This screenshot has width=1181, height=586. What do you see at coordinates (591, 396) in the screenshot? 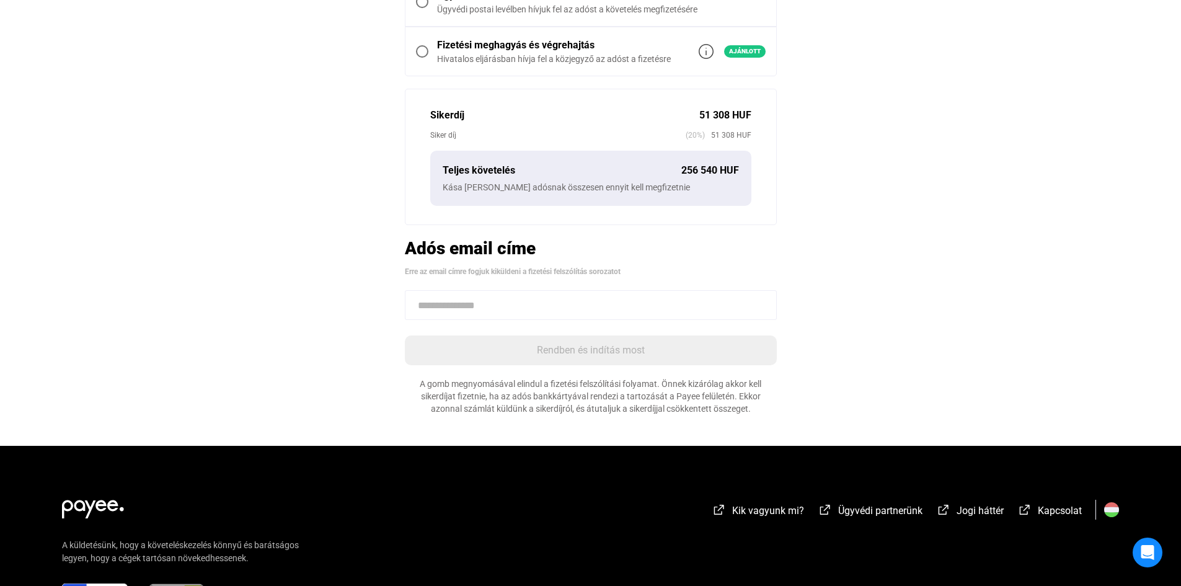
I see `div: A gomb megnyomásával elindul a fizetési felszólítási folyamat. Önnek kizárólag akkor kell sikerdí...` at bounding box center [591, 396].